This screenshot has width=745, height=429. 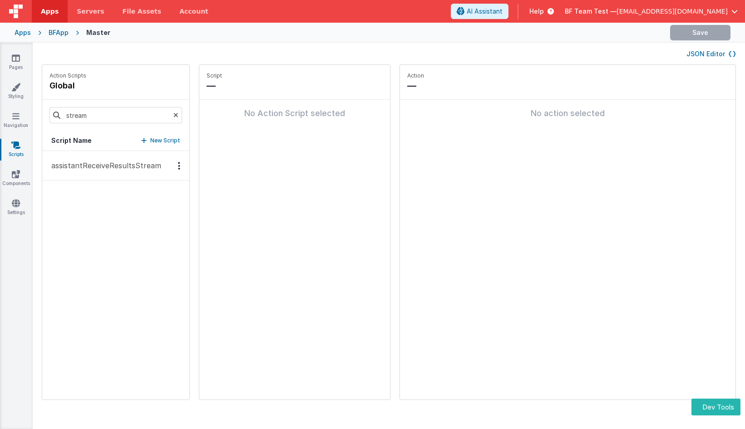 I want to click on div: No Action Script selected, so click(x=295, y=113).